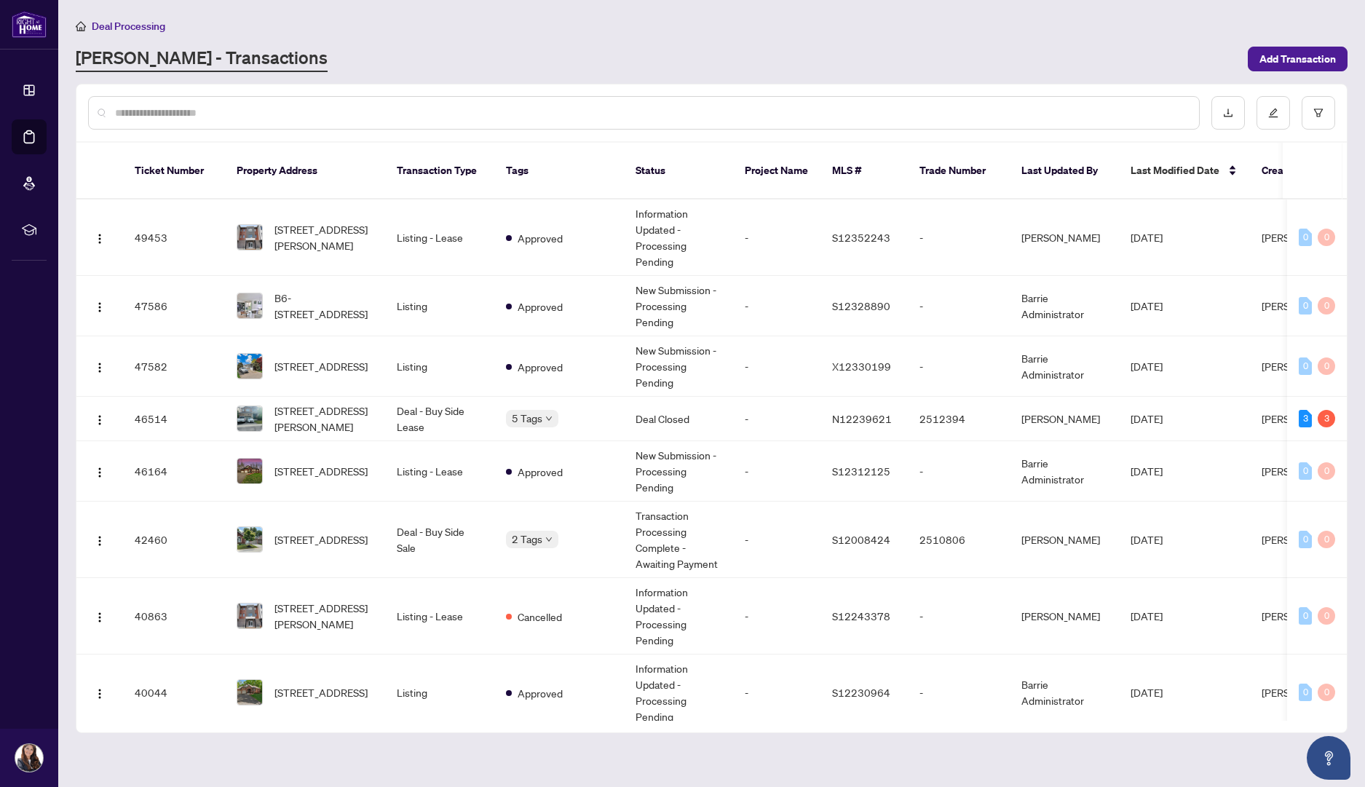 Image resolution: width=1365 pixels, height=787 pixels. Describe the element at coordinates (959, 419) in the screenshot. I see `td: 2512394` at that location.